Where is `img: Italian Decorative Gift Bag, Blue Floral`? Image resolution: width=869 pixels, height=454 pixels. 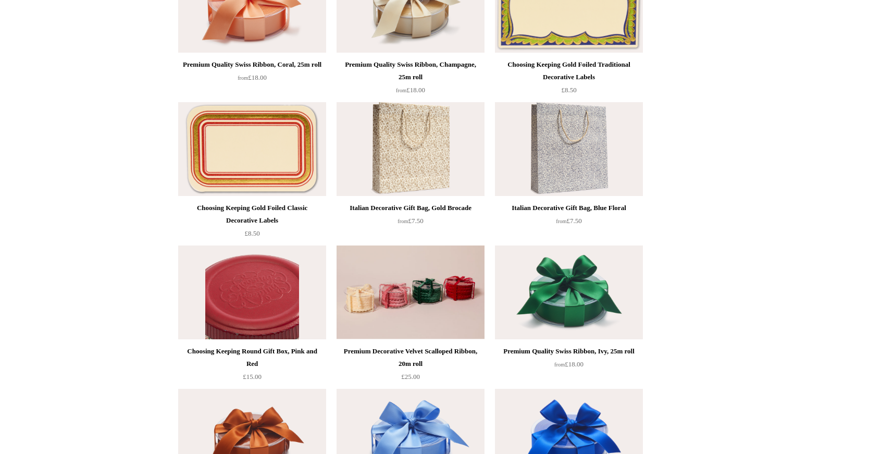 img: Italian Decorative Gift Bag, Blue Floral is located at coordinates (569, 149).